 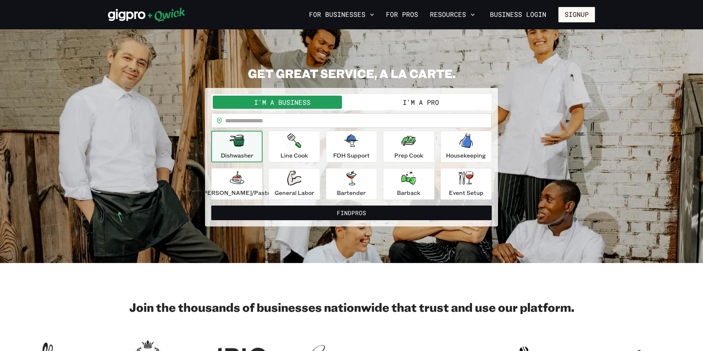 What do you see at coordinates (237, 146) in the screenshot?
I see `button: Dishwasher` at bounding box center [237, 146].